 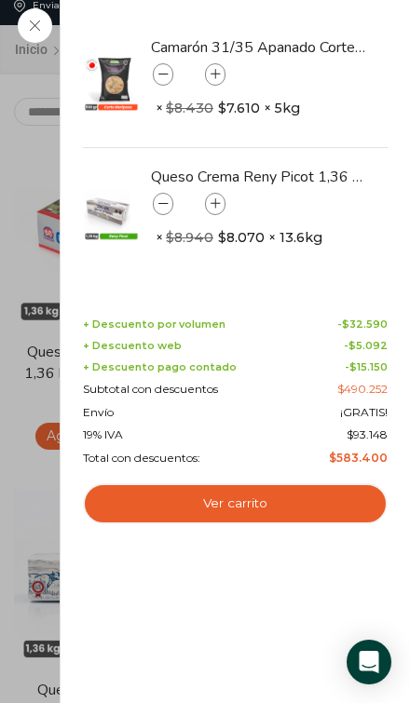 What do you see at coordinates (357, 457) in the screenshot?
I see `bdi: 583.400` at bounding box center [357, 457].